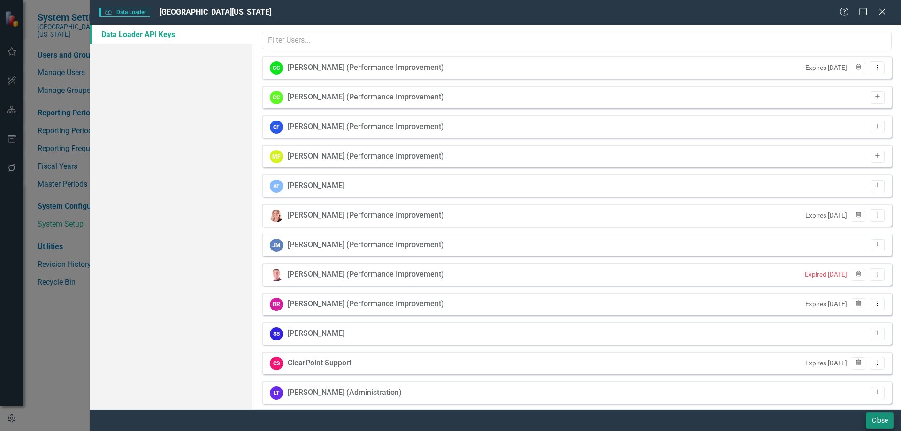 The image size is (901, 431). What do you see at coordinates (276, 334) in the screenshot?
I see `div: SS` at bounding box center [276, 334].